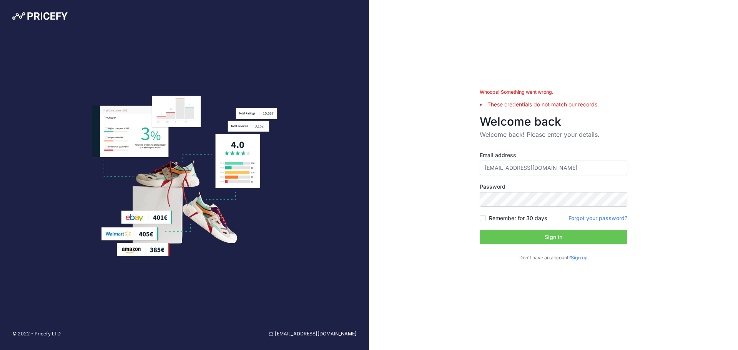 The width and height of the screenshot is (738, 350). Describe the element at coordinates (597, 218) in the screenshot. I see `a: Forgot your password?` at that location.